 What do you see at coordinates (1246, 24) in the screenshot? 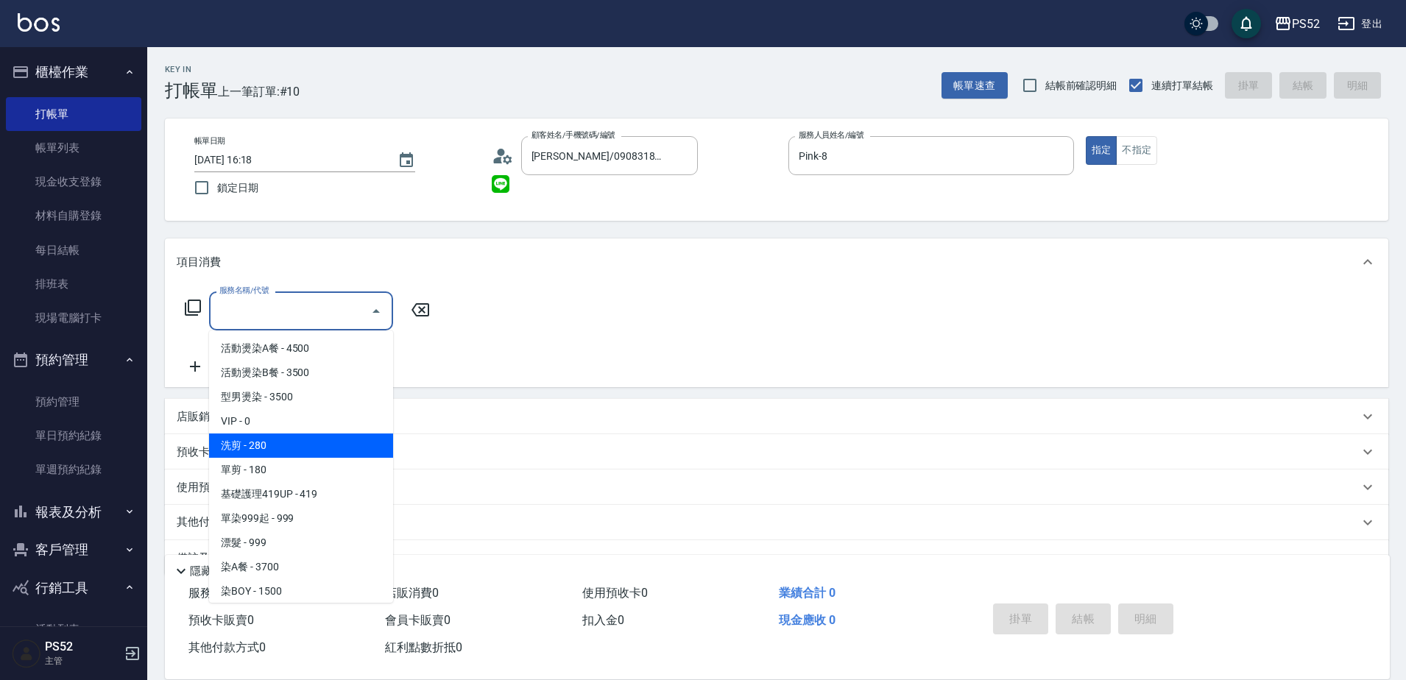
I see `button: save` at bounding box center [1246, 24].